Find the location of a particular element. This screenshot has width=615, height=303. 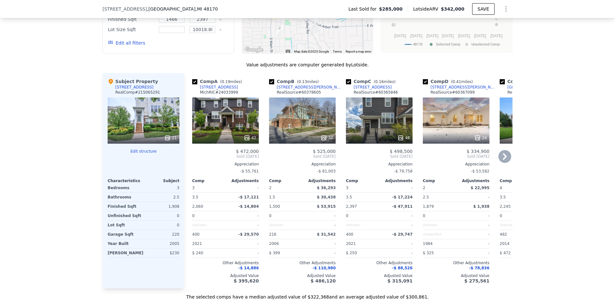

div: 32 is located at coordinates (327, 138).